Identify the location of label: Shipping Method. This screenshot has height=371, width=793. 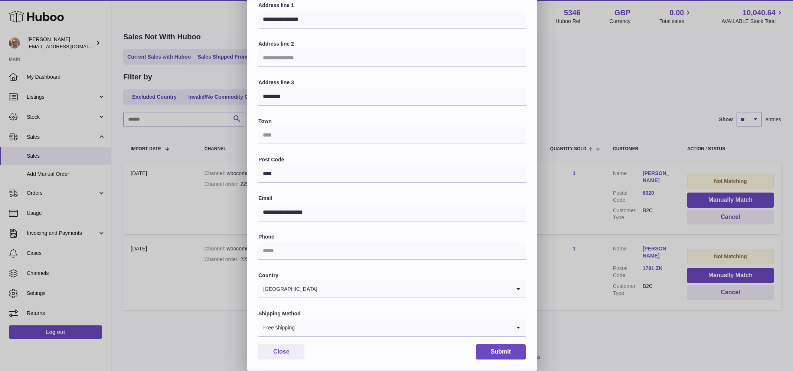
(392, 314).